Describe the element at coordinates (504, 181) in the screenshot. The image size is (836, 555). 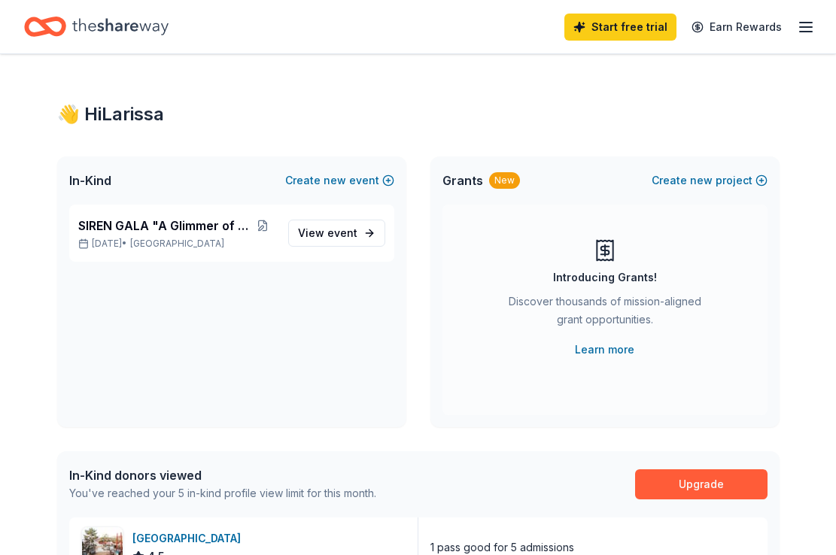
I see `div: New` at that location.